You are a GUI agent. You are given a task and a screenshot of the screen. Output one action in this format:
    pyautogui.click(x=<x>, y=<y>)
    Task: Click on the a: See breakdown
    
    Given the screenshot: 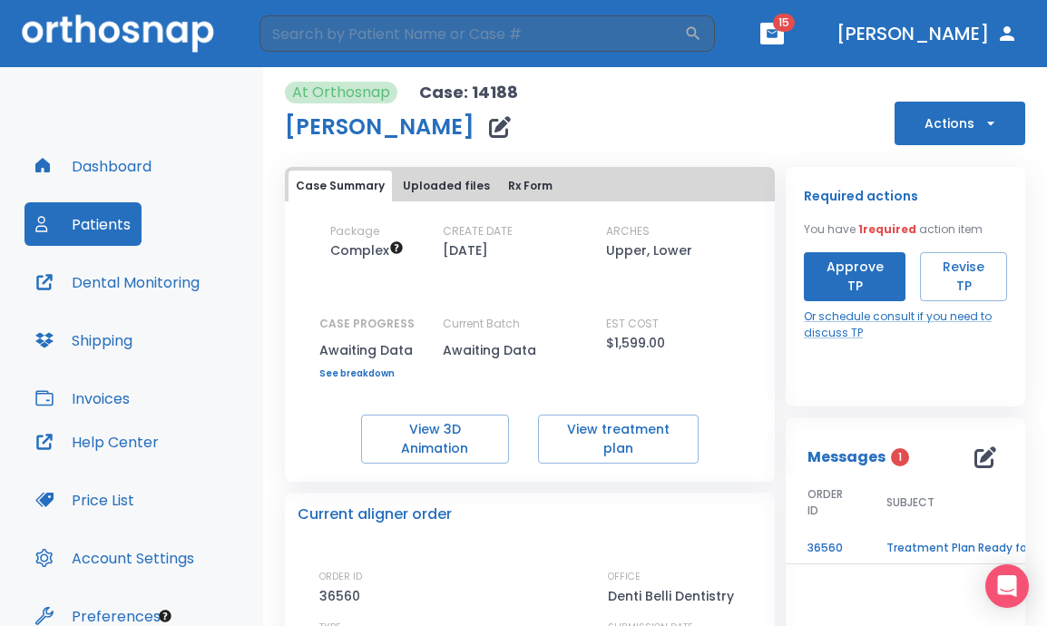 What is the action you would take?
    pyautogui.click(x=366, y=374)
    